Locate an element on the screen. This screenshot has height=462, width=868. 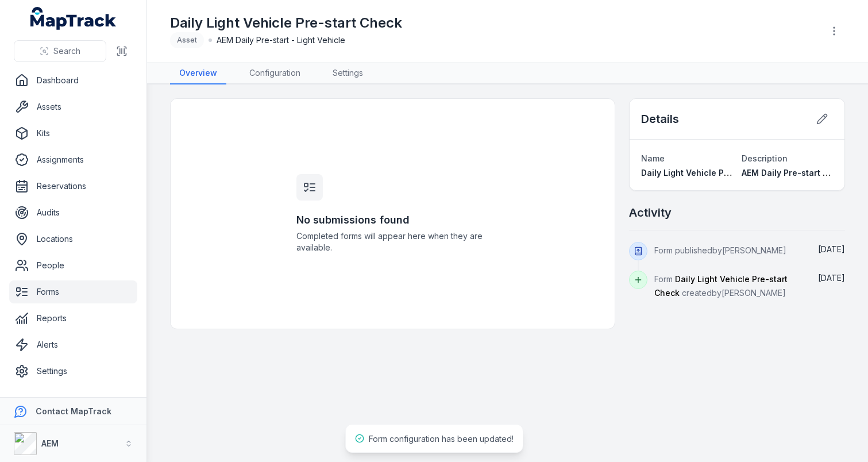
span: Description is located at coordinates (765, 158).